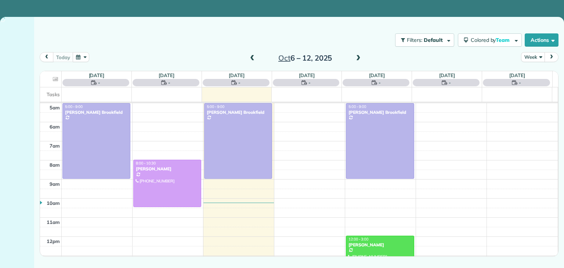 The width and height of the screenshot is (564, 268). I want to click on span: 8am, so click(55, 165).